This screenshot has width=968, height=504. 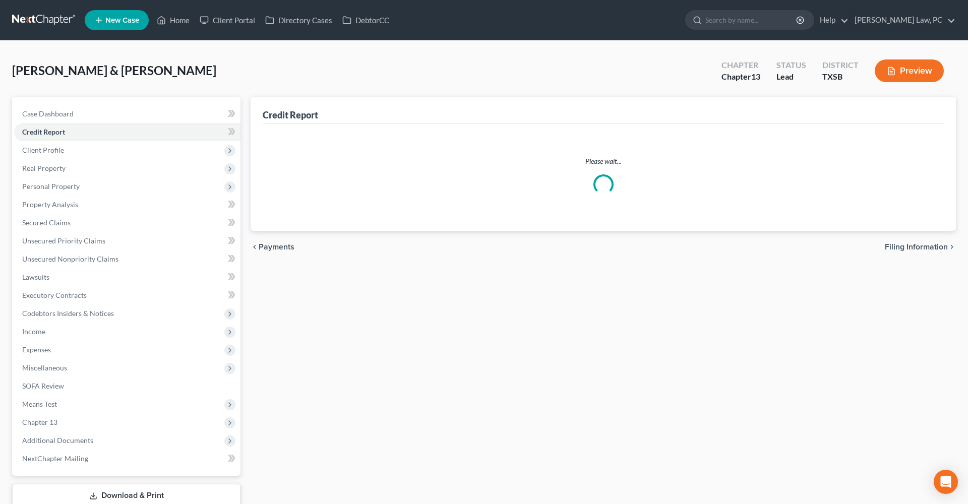 I want to click on div: Credit Report, so click(x=290, y=115).